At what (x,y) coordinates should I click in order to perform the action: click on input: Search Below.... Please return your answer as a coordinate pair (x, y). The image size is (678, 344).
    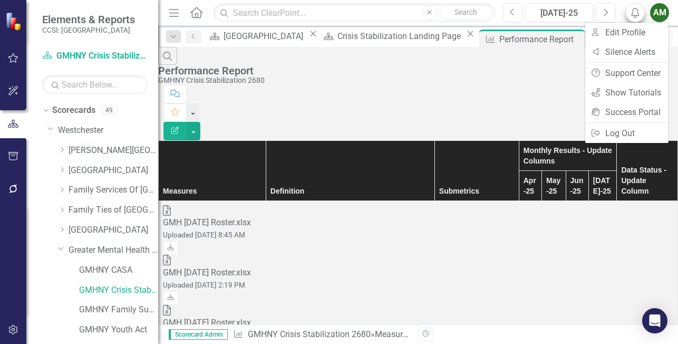
    Looking at the image, I should click on (95, 84).